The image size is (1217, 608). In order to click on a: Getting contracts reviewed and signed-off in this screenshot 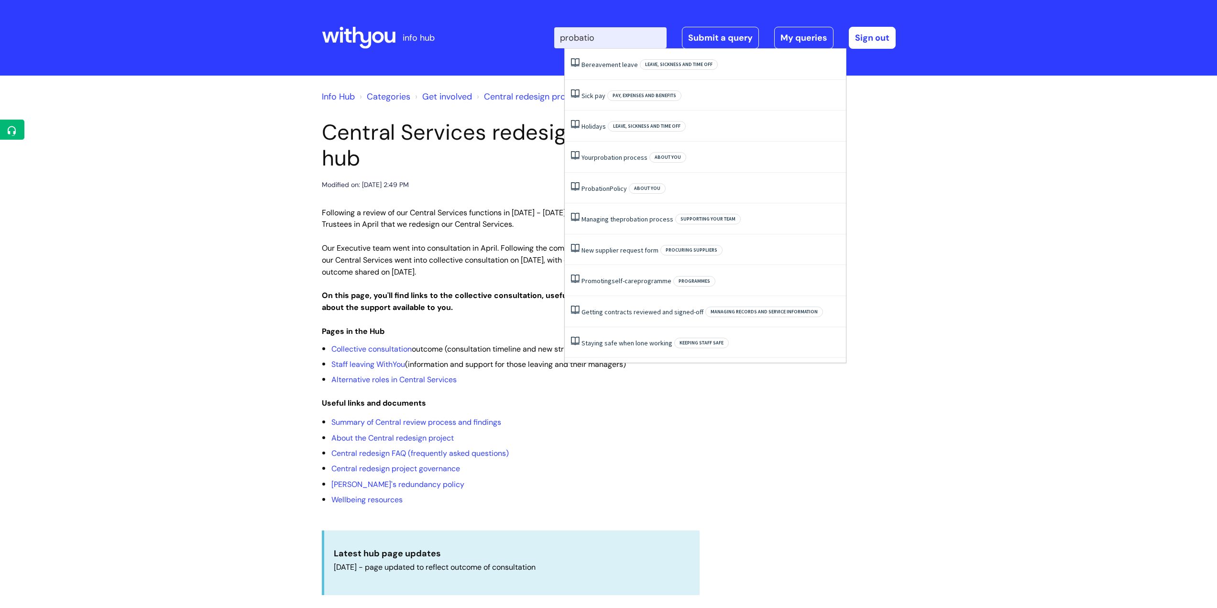, I will do `click(642, 312)`.